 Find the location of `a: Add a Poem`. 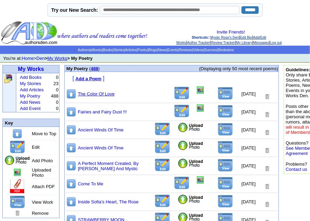

a: Add a Poem is located at coordinates (88, 78).